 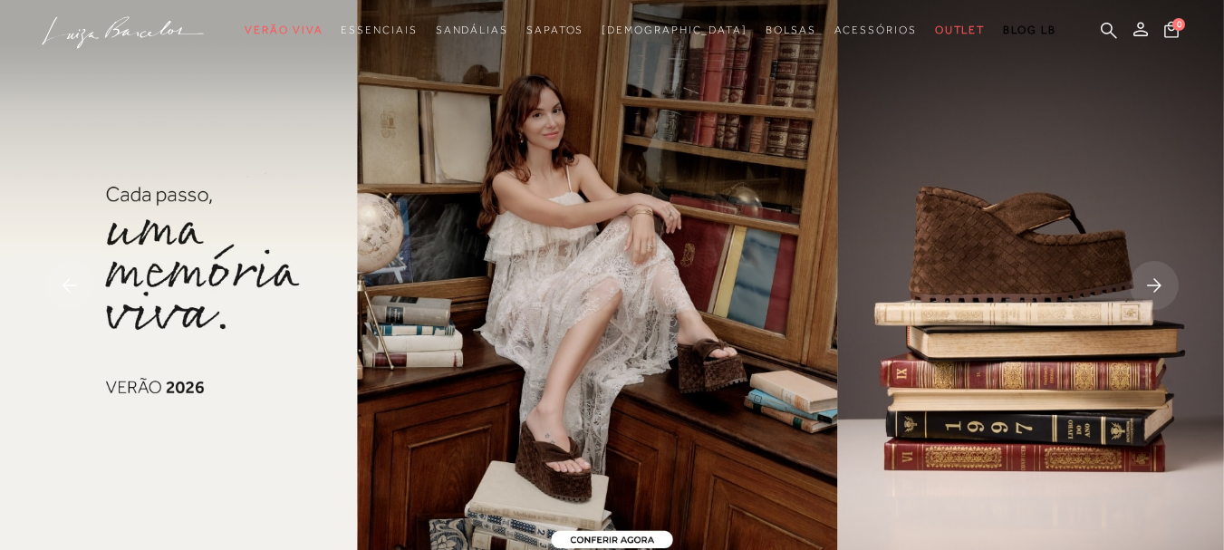 What do you see at coordinates (1029, 30) in the screenshot?
I see `span: BLOG LB` at bounding box center [1029, 30].